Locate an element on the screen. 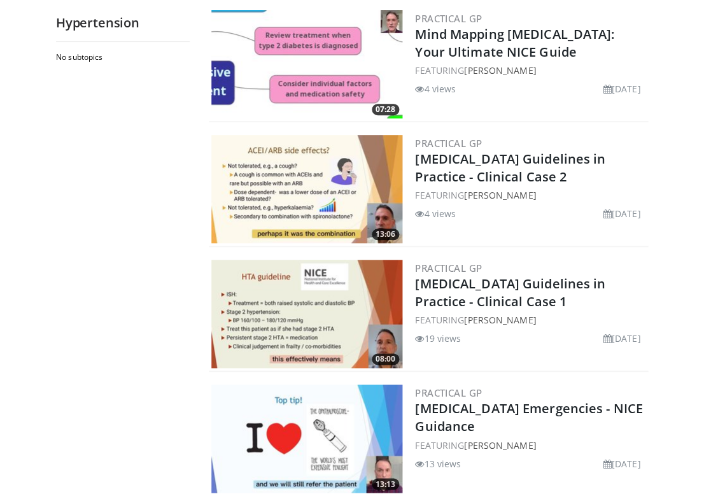  span: 13:06 is located at coordinates (385, 234).